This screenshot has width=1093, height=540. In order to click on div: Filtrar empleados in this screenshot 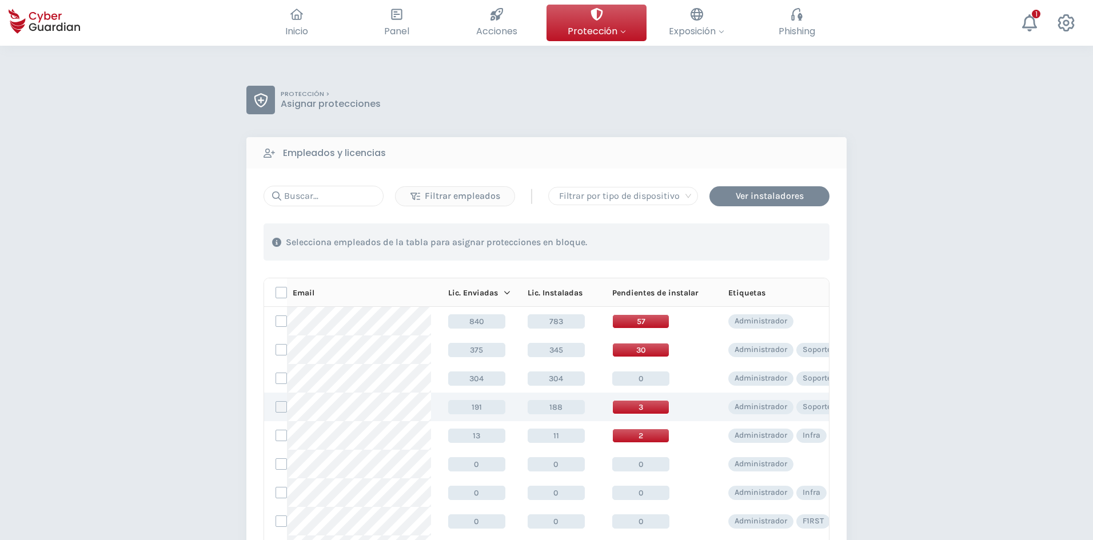, I will do `click(455, 196)`.